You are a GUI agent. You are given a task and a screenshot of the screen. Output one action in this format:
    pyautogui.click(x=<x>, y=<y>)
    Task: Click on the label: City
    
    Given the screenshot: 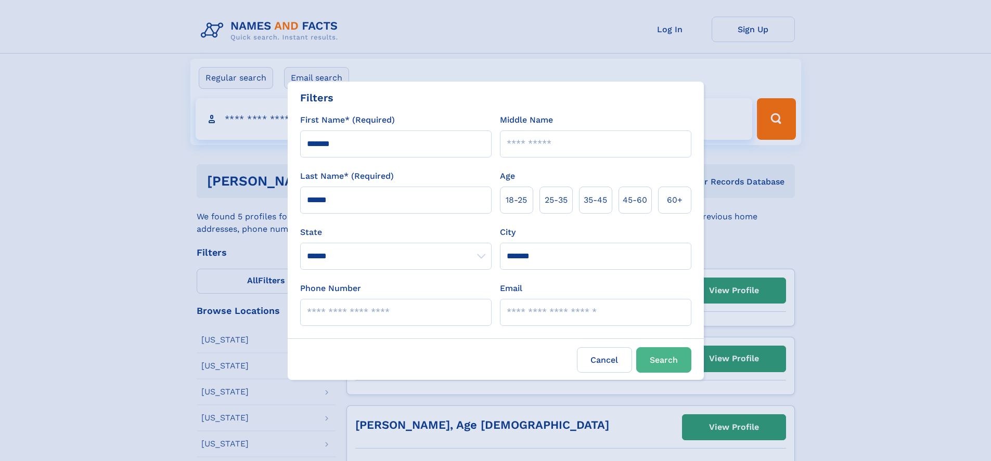 What is the action you would take?
    pyautogui.click(x=508, y=232)
    